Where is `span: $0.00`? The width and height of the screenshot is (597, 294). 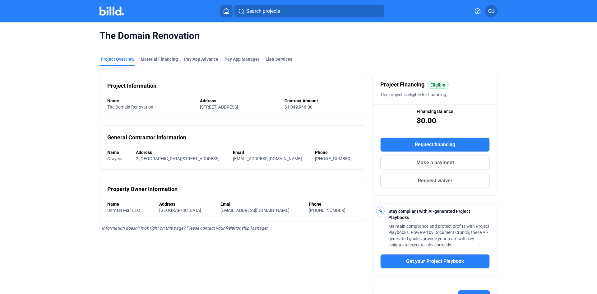
span: $0.00 is located at coordinates (426, 121).